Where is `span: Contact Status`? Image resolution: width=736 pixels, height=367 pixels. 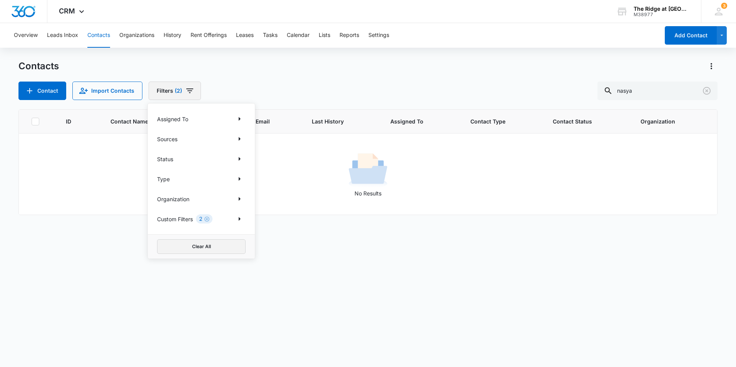
span: Contact Status is located at coordinates (582, 121).